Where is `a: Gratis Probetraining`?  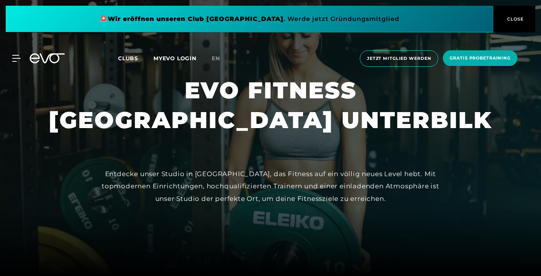
a: Gratis Probetraining is located at coordinates (480, 58).